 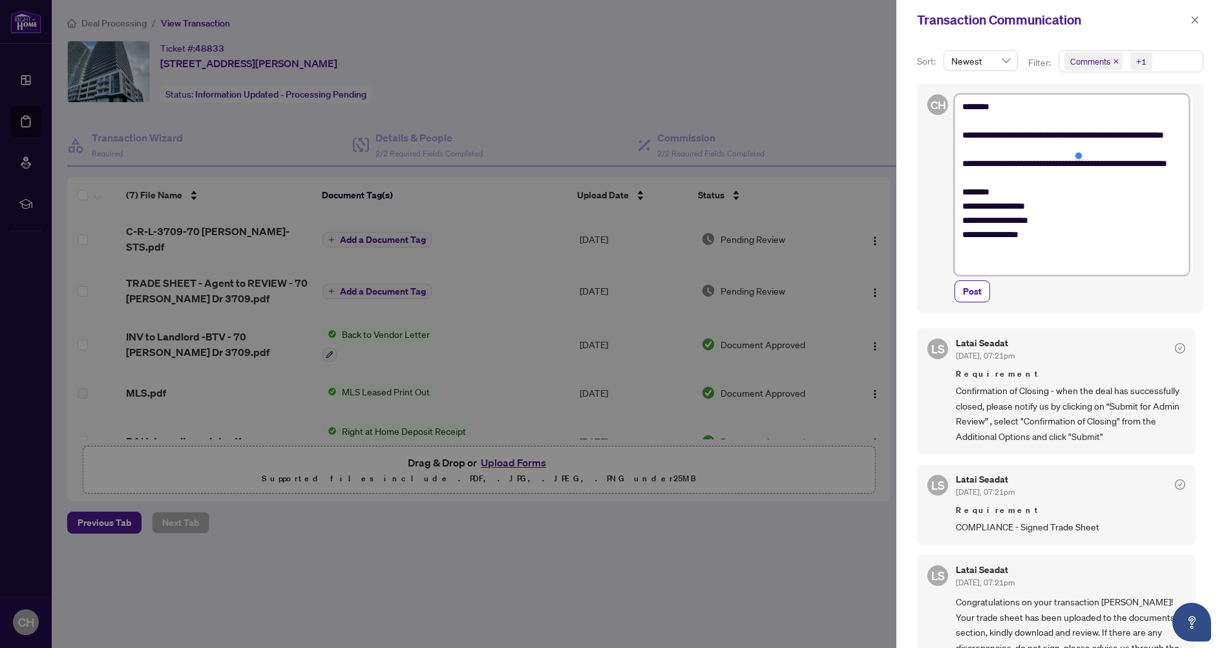 What do you see at coordinates (927, 61) in the screenshot?
I see `p: Sort:` at bounding box center [927, 61].